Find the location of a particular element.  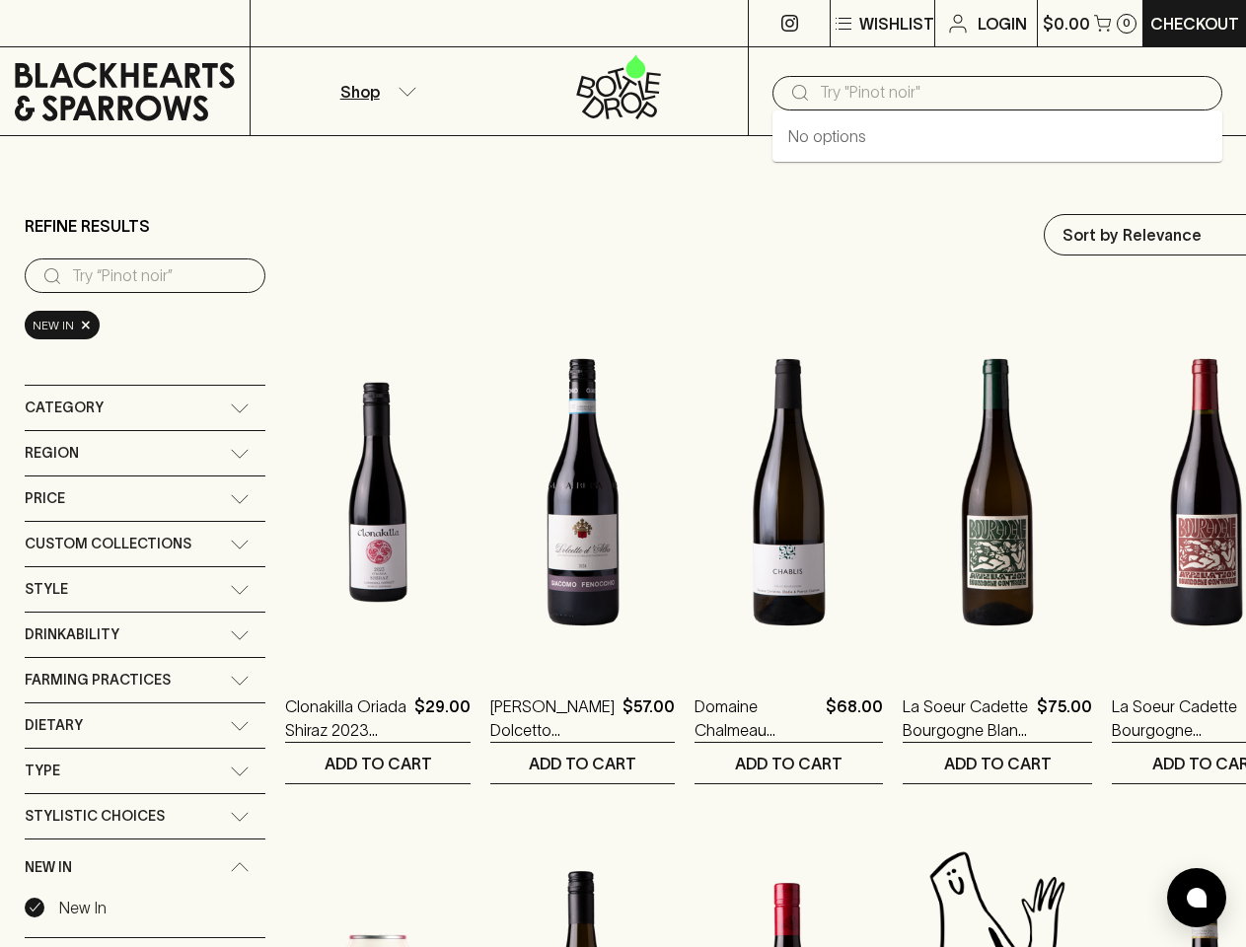

div: Style is located at coordinates (145, 589).